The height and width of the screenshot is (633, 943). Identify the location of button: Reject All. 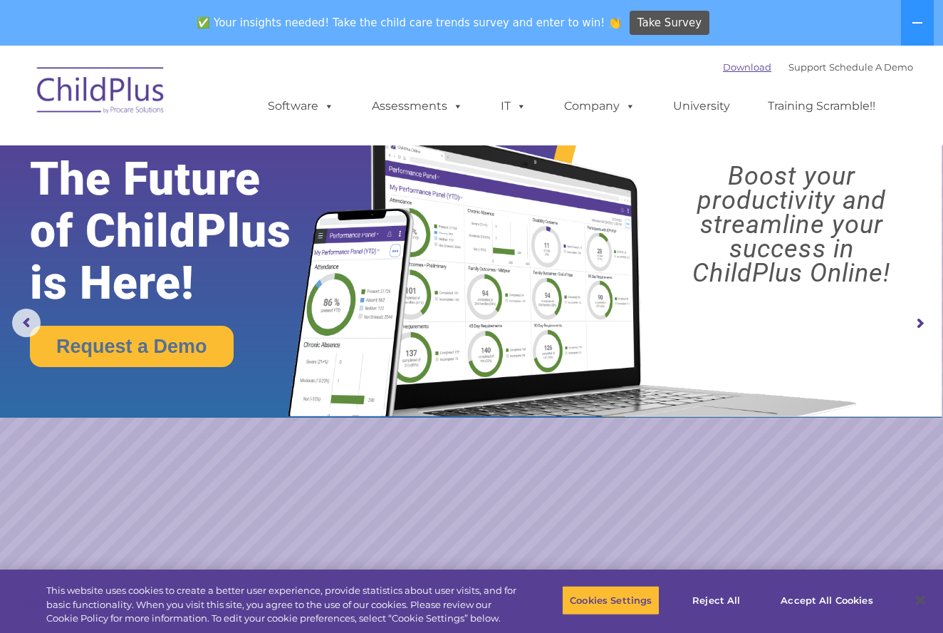
(716, 600).